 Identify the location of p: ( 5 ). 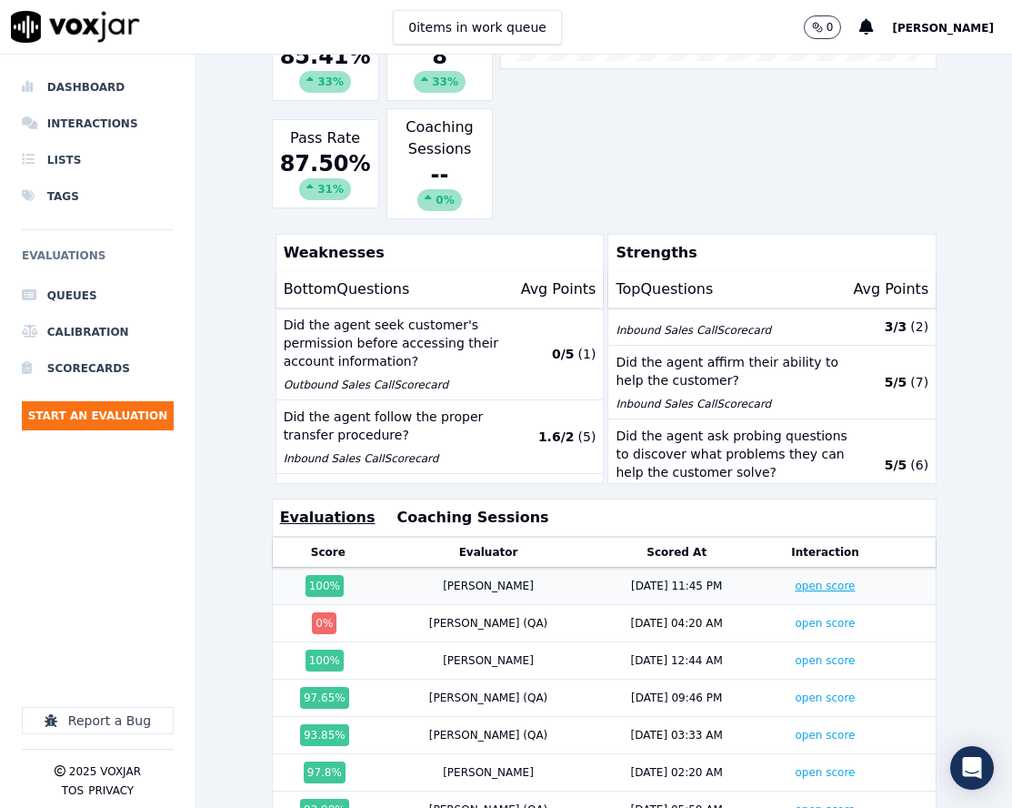
(588, 437).